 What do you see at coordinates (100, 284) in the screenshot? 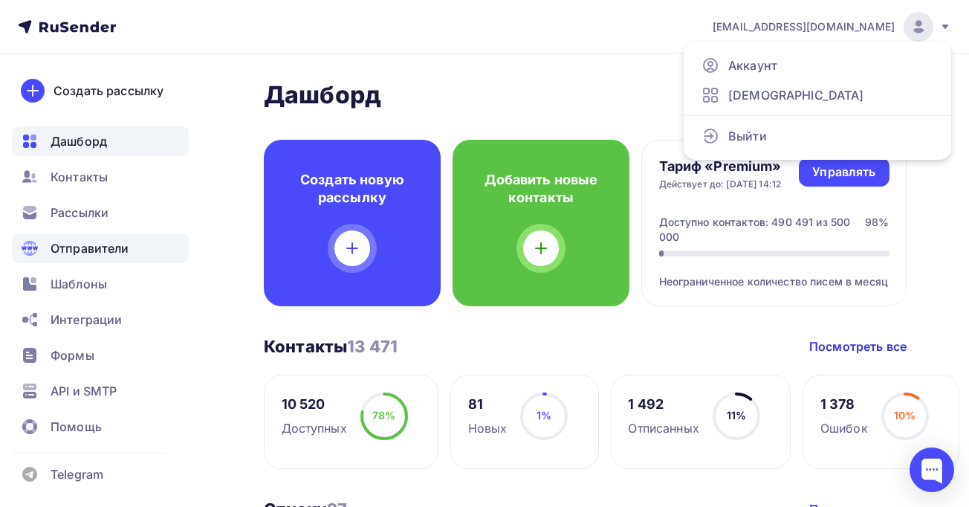
I see `a: Шаблоны` at bounding box center [100, 284].